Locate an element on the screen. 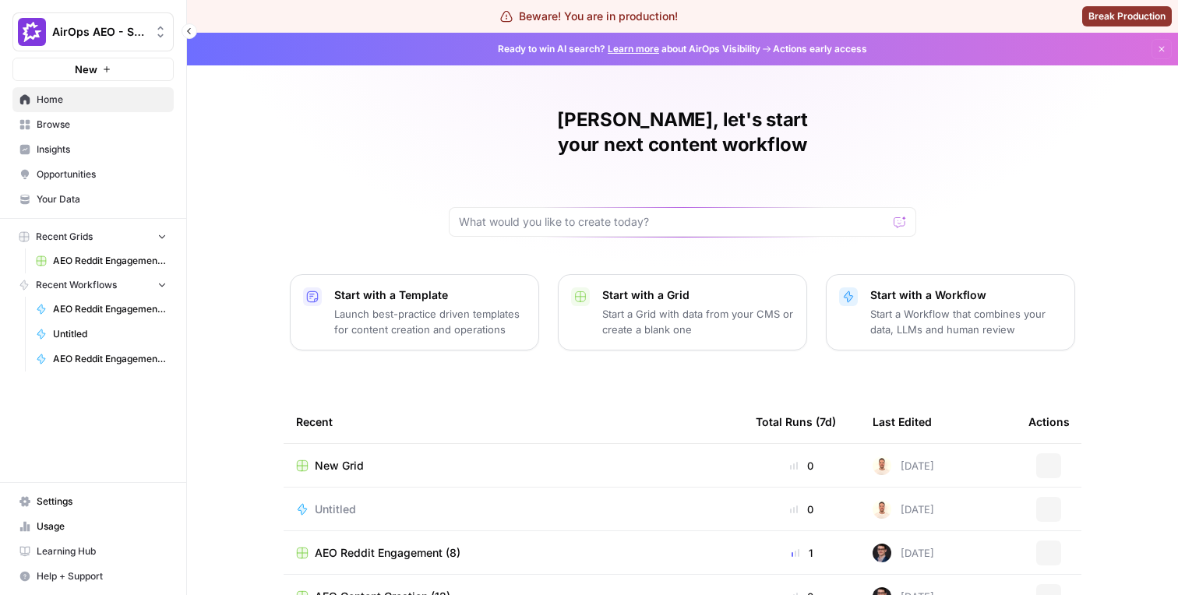 The width and height of the screenshot is (1178, 595). a: Learn more is located at coordinates (634, 48).